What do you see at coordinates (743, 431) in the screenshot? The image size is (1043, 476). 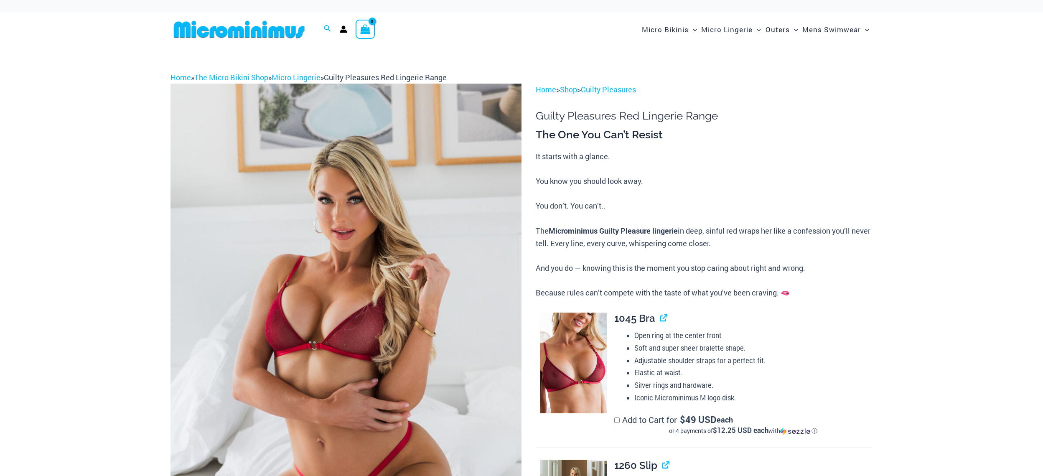 I see `div: or 4 payments of with` at bounding box center [743, 431].